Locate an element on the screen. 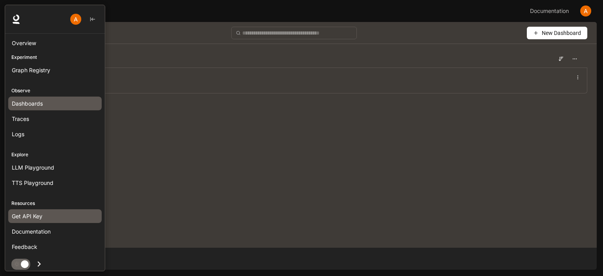  a: Get API Key is located at coordinates (55, 216).